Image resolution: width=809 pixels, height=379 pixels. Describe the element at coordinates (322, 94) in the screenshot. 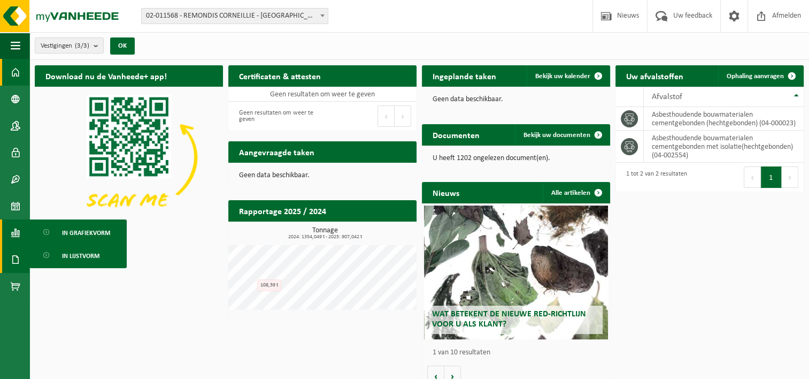

I see `td: Geen resultaten om weer te geven` at that location.